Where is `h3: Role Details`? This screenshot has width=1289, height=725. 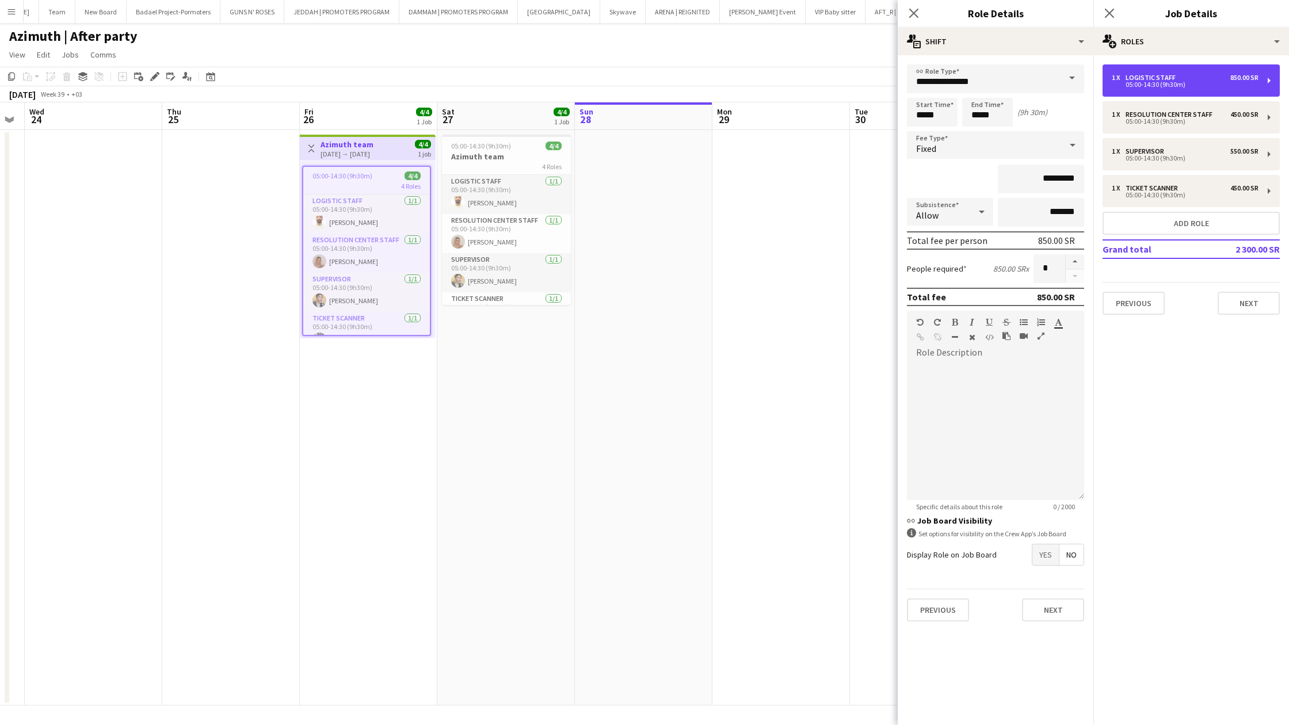 h3: Role Details is located at coordinates (996, 13).